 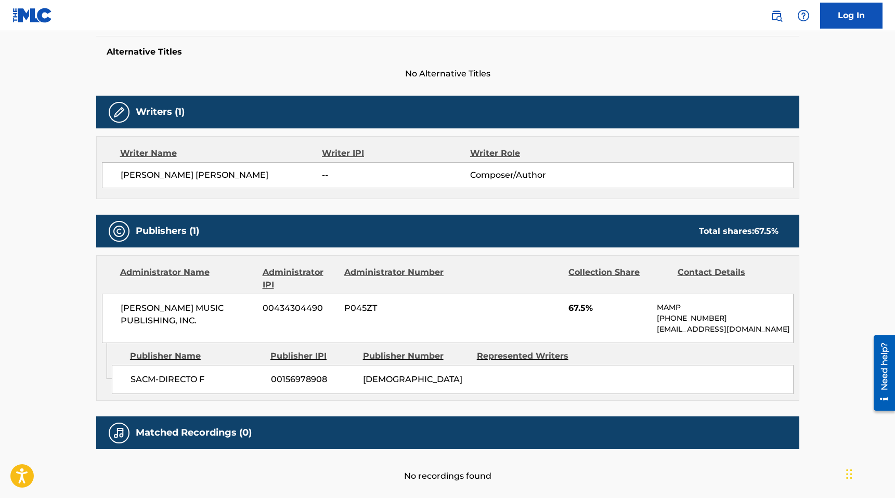 I want to click on div: Total shares:, so click(x=738, y=231).